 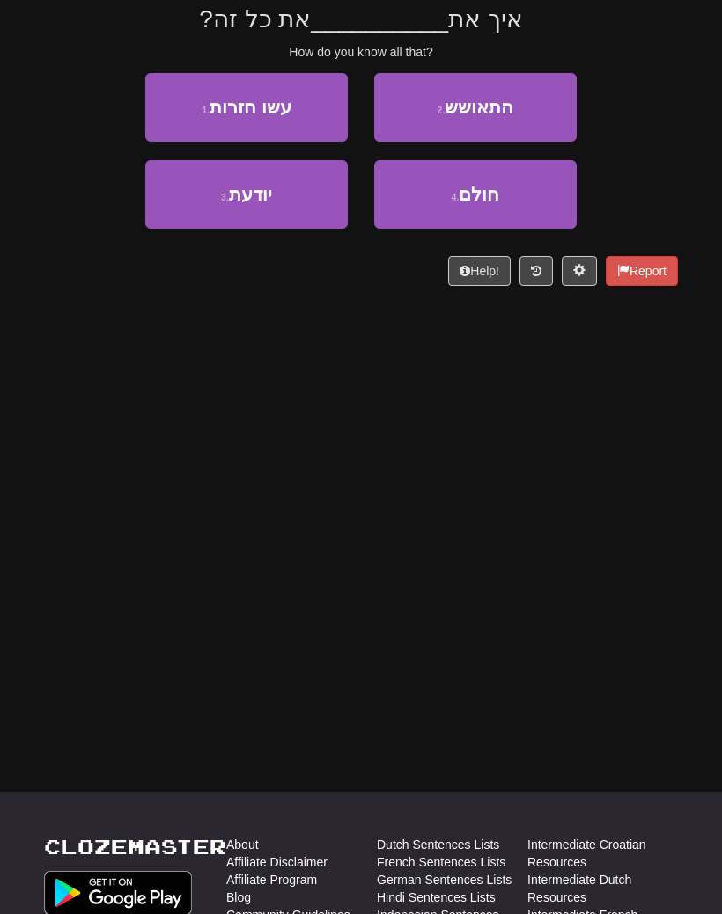 I want to click on button: 1.עשו חזרות, so click(x=246, y=108).